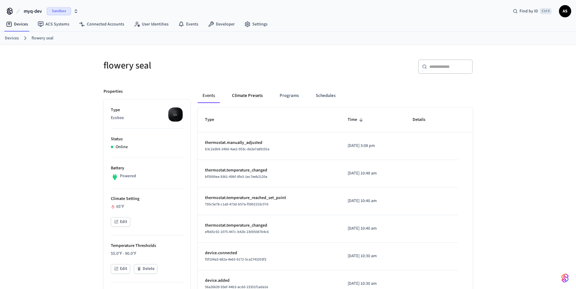 The image size is (576, 289). What do you see at coordinates (147, 118) in the screenshot?
I see `p: Ecobee` at bounding box center [147, 118].